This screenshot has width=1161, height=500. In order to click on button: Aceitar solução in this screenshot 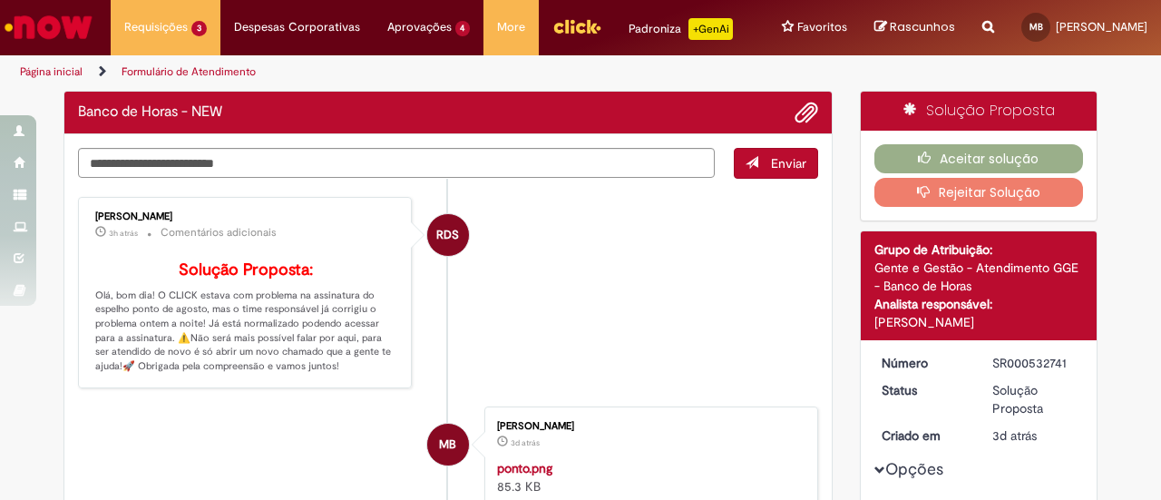, I will do `click(978, 159)`.